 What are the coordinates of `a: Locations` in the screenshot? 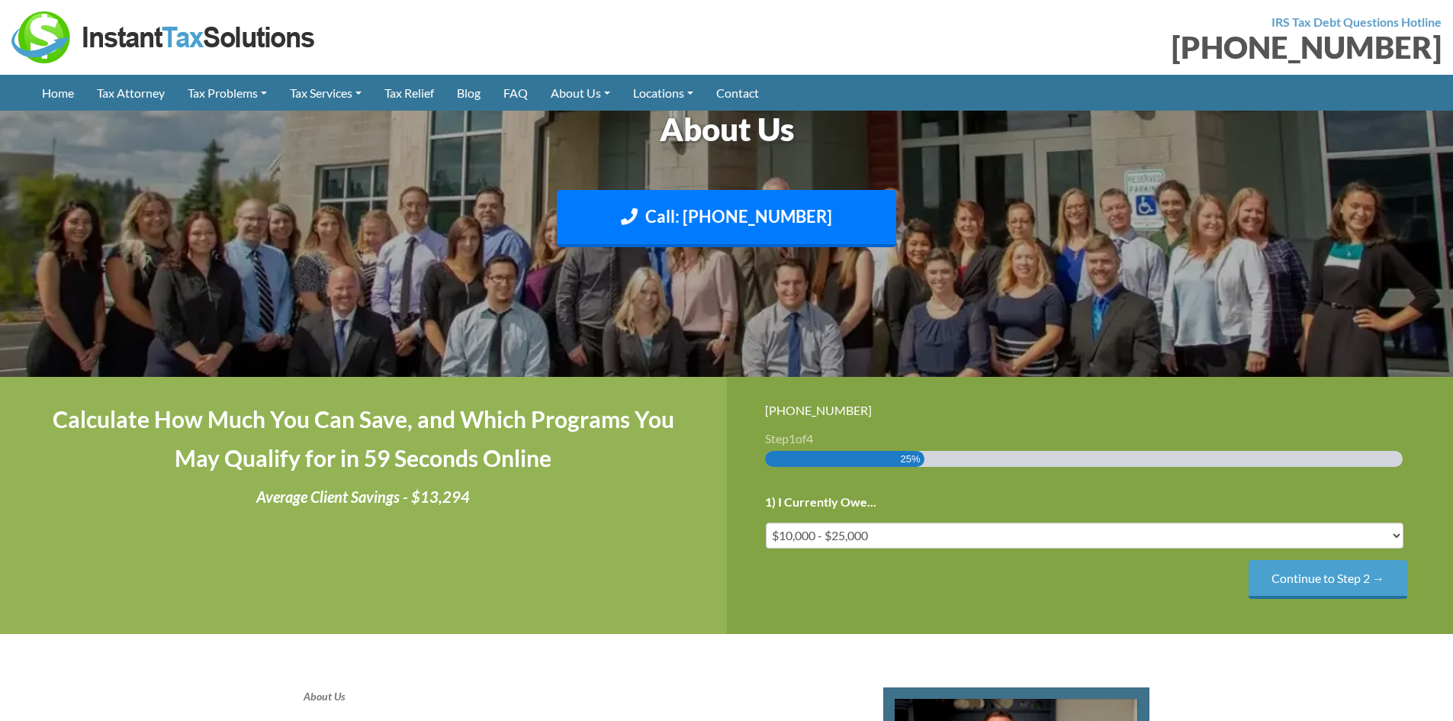 It's located at (663, 92).